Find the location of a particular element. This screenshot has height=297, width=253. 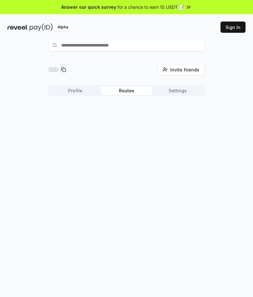

button: Routes is located at coordinates (126, 91).